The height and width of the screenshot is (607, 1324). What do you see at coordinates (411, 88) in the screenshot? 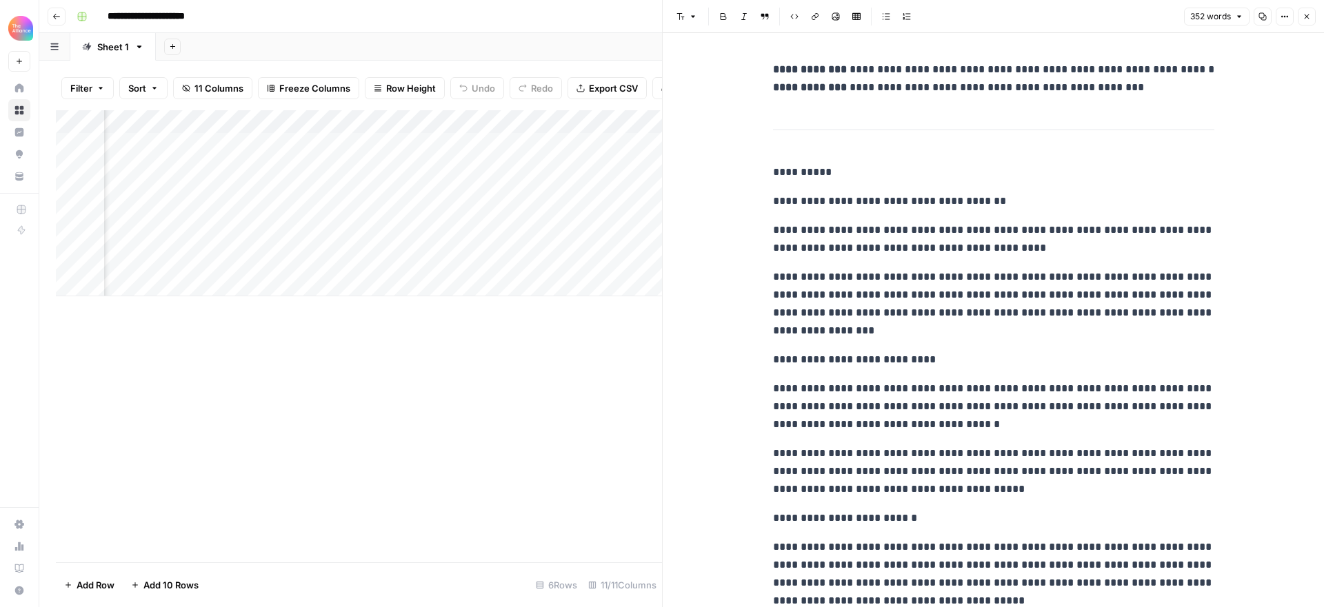
I see `span: Row Height` at bounding box center [411, 88].